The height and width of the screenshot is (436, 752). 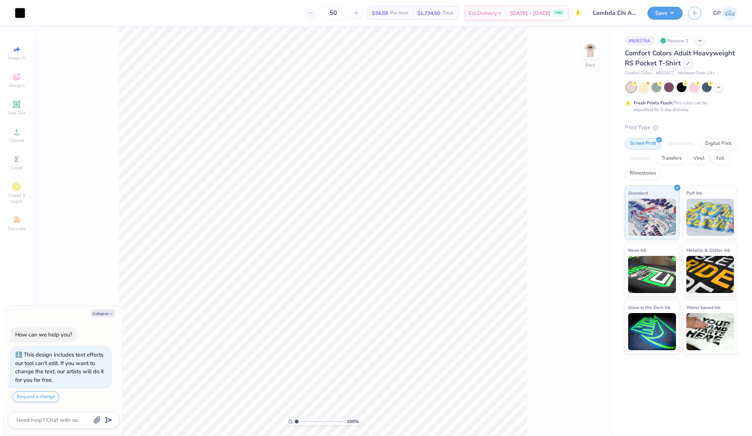 What do you see at coordinates (725, 13) in the screenshot?
I see `a: GP` at bounding box center [725, 13].